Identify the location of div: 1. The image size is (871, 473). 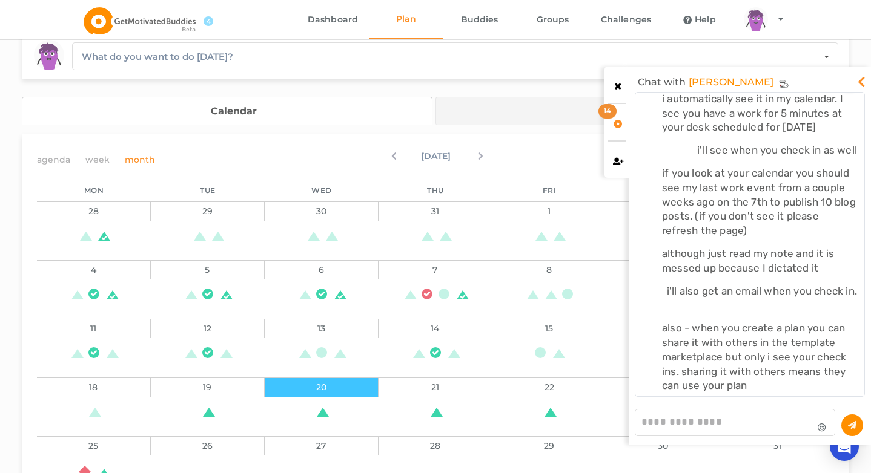
(549, 211).